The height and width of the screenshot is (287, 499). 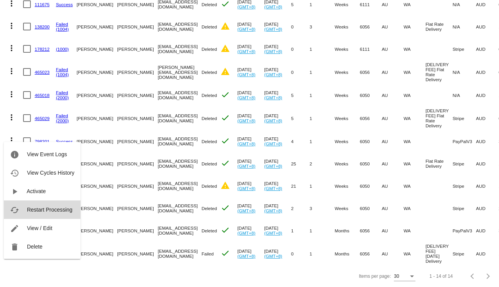 What do you see at coordinates (15, 210) in the screenshot?
I see `mat-icon: cached` at bounding box center [15, 210].